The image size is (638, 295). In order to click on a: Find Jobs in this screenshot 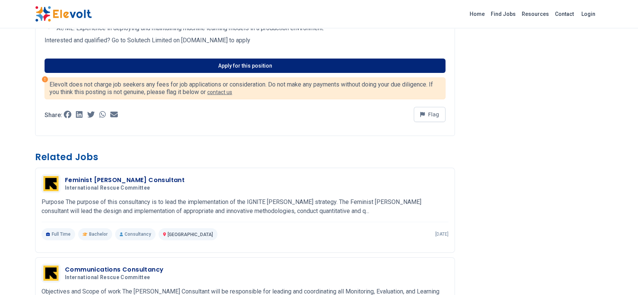, I will do `click(503, 14)`.